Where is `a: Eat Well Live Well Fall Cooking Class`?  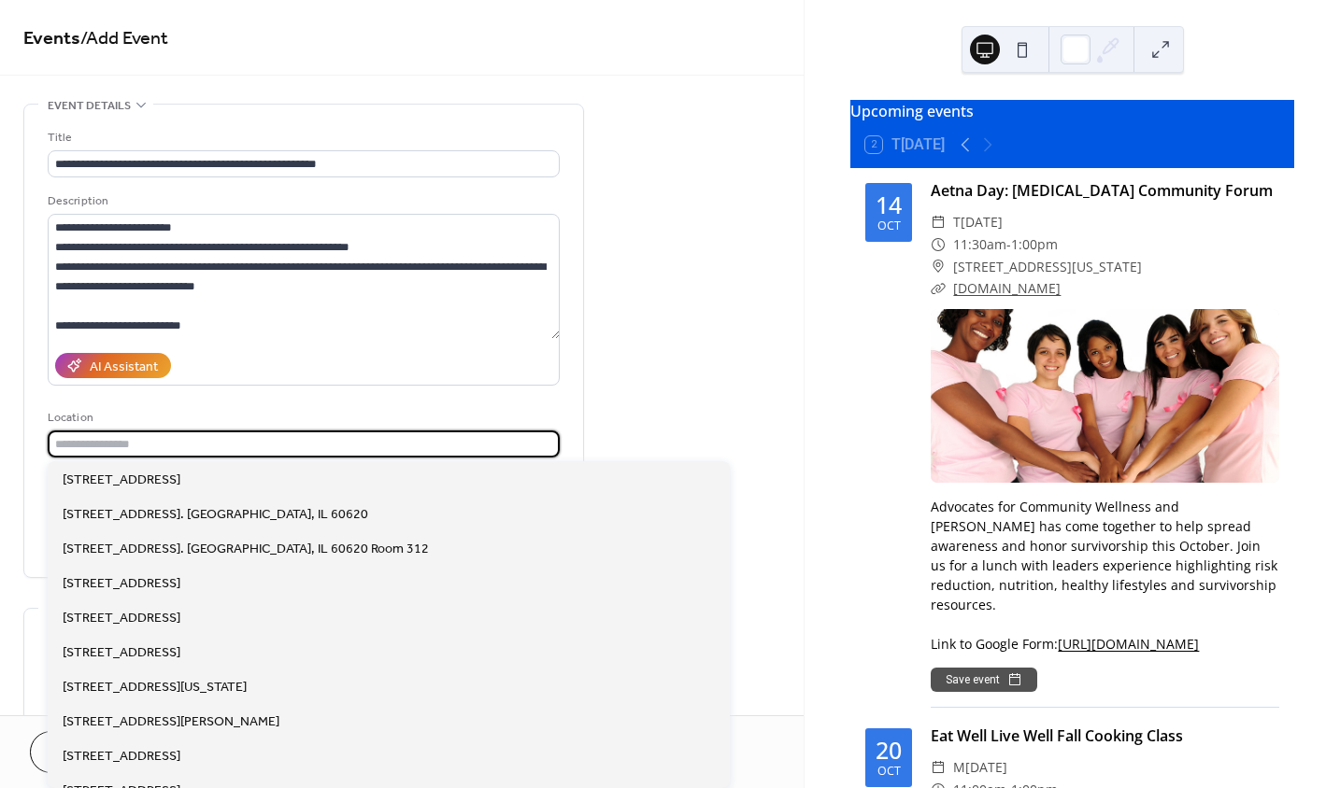 a: Eat Well Live Well Fall Cooking Class is located at coordinates (1057, 736).